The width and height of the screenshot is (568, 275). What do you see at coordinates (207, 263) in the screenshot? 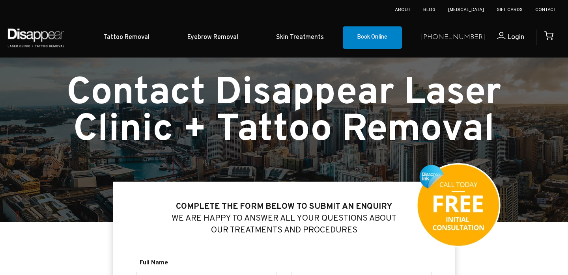
I see `span: Full Name` at bounding box center [207, 263].